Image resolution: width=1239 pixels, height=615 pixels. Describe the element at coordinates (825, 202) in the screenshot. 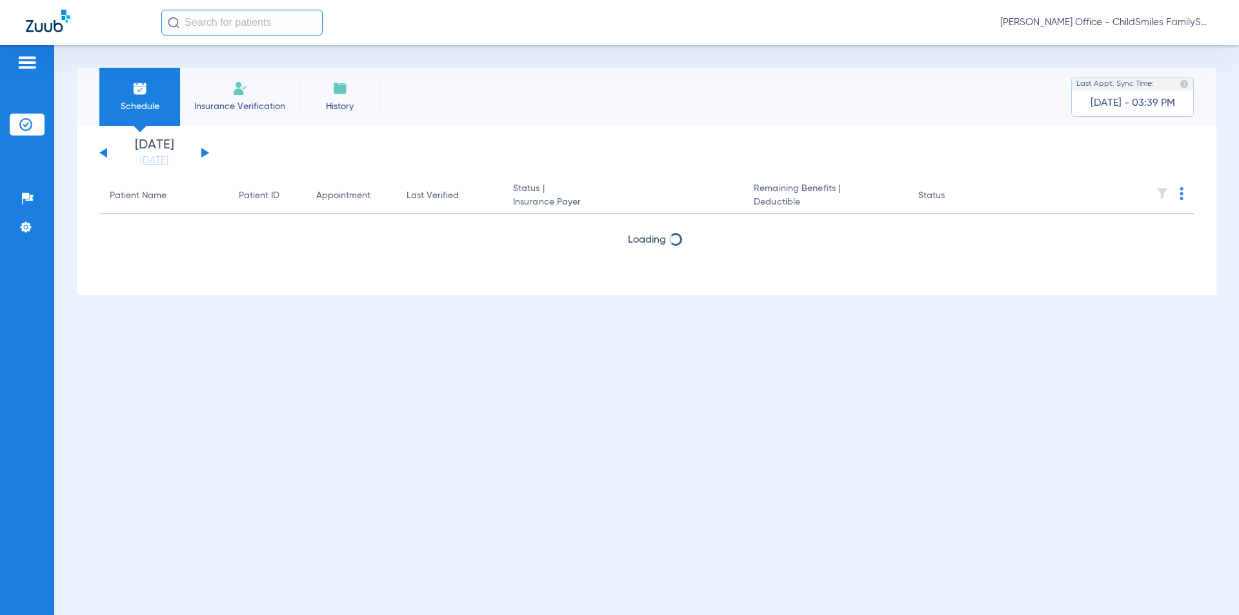

I see `span: Deductible` at that location.